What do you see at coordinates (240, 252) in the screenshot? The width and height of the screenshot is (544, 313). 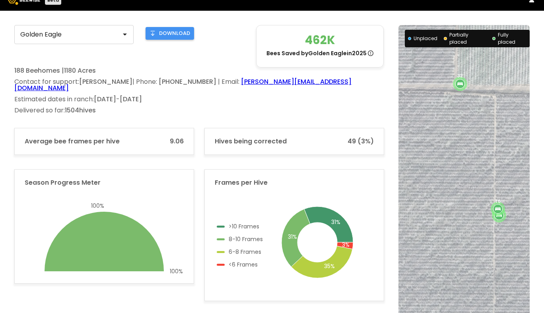 I see `li: 6-8 Frames` at bounding box center [240, 252].